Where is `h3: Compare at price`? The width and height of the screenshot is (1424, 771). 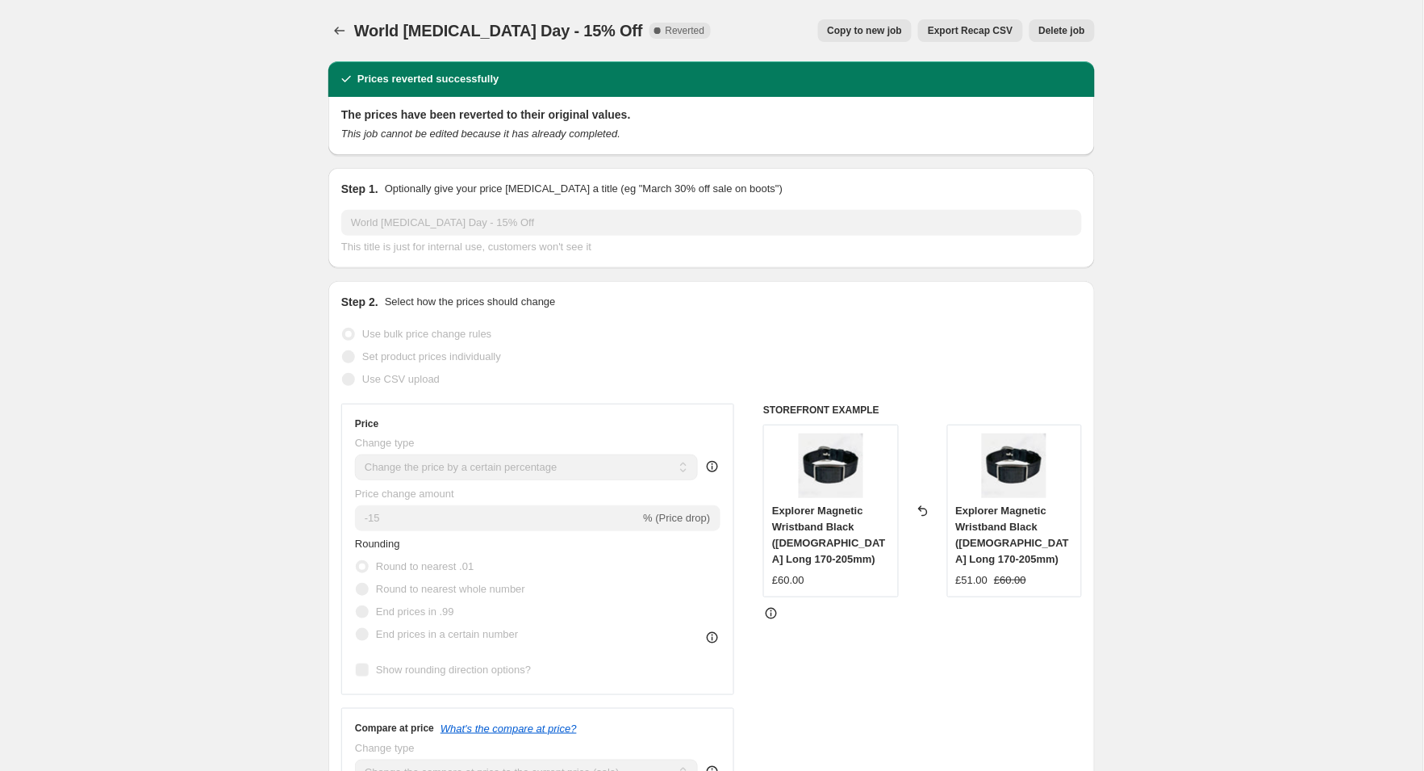
h3: Compare at price is located at coordinates (395, 728).